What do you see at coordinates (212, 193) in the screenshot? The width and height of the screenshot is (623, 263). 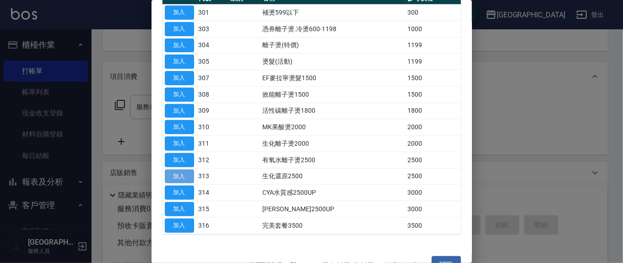 I see `td: 314` at bounding box center [212, 193].